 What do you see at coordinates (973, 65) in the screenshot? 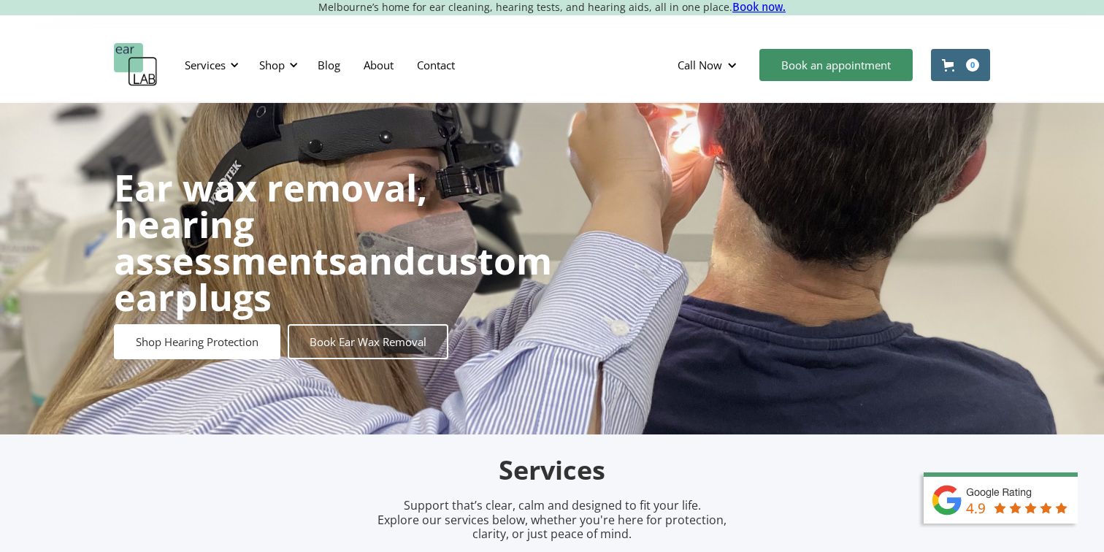
I see `div: 0` at bounding box center [973, 65].